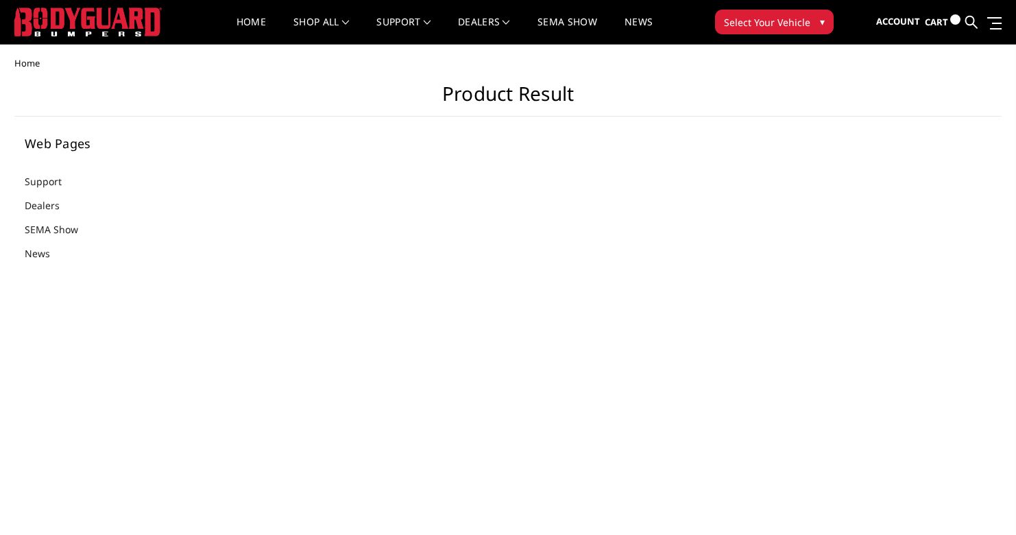 The width and height of the screenshot is (1016, 535). What do you see at coordinates (88, 22) in the screenshot?
I see `img: BODYGUARD BUMPERS` at bounding box center [88, 22].